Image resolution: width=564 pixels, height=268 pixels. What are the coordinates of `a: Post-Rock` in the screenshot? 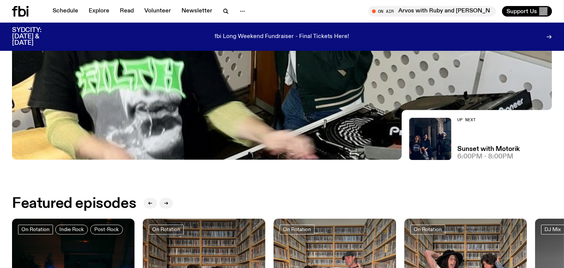 It's located at (106, 229).